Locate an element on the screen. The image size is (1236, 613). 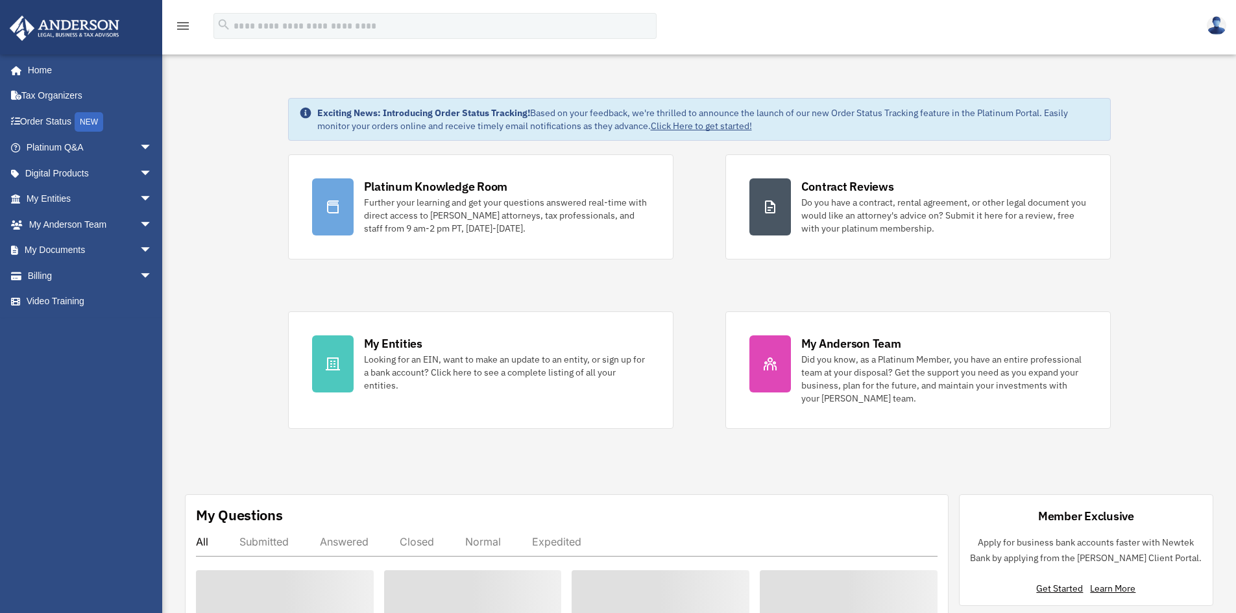
div: My Questions is located at coordinates (239, 515).